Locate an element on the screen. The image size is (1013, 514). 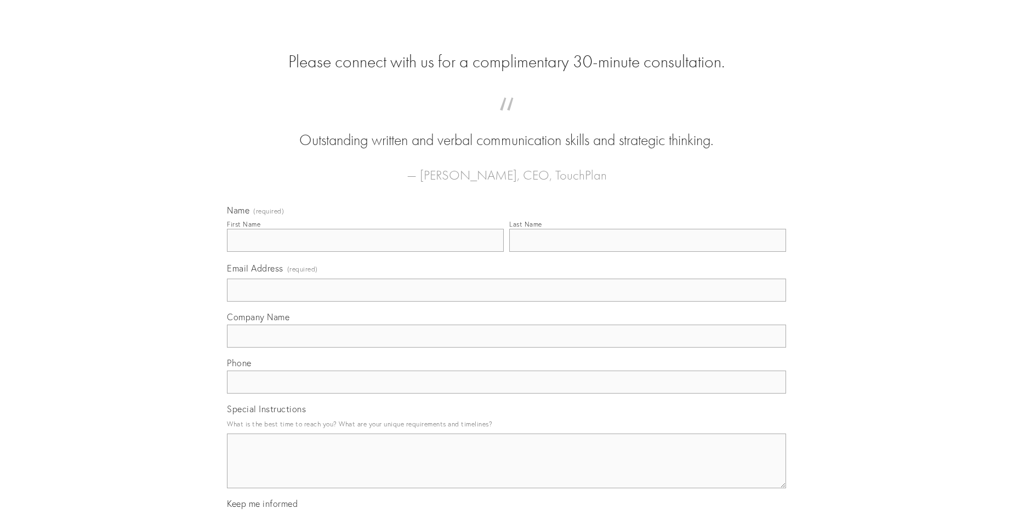
span: Keep me informed is located at coordinates (262, 504).